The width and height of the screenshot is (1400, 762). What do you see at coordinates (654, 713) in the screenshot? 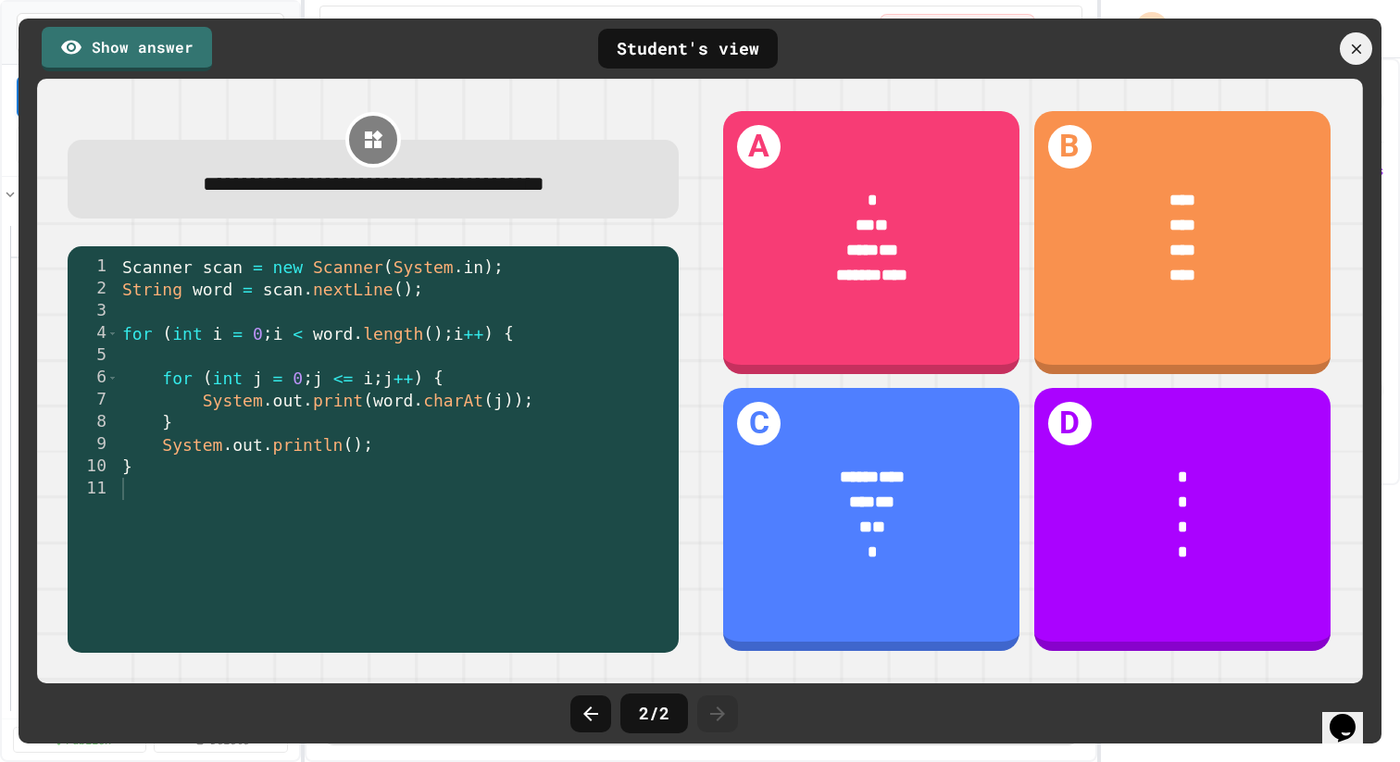
I see `div: 2 / 2` at bounding box center [654, 713].